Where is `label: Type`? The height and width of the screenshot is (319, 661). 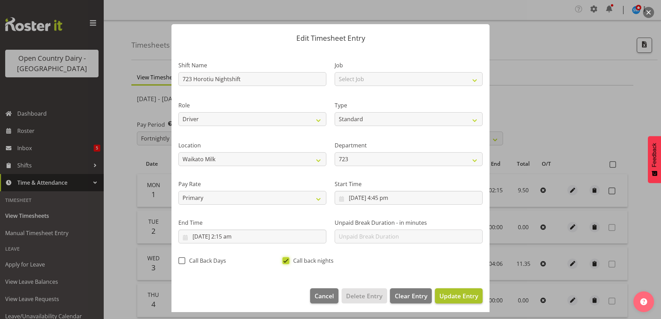
label: Type is located at coordinates (408, 105).